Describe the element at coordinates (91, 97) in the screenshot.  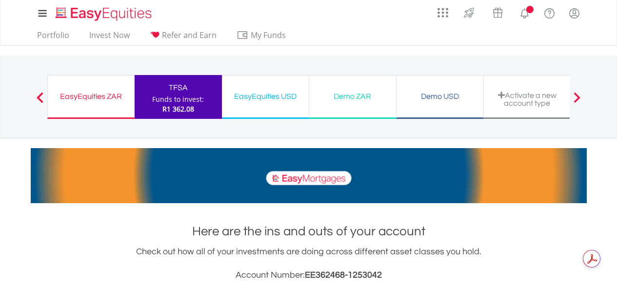
I see `div: EasyEquities ZAR` at that location.